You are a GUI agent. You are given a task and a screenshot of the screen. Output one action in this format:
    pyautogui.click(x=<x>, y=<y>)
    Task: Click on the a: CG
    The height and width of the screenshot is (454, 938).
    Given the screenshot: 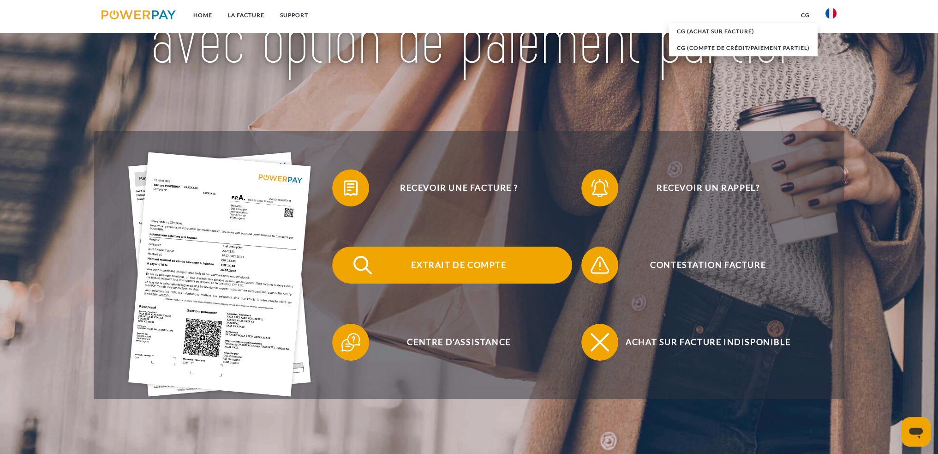 What is the action you would take?
    pyautogui.click(x=805, y=15)
    